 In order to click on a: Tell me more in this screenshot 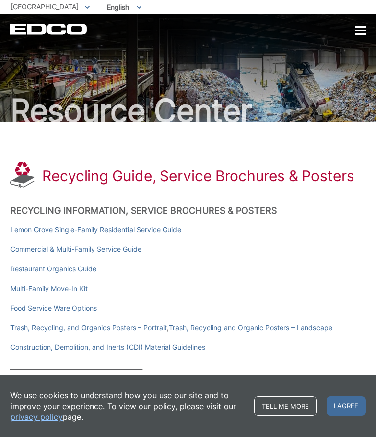, I will do `click(286, 406)`.